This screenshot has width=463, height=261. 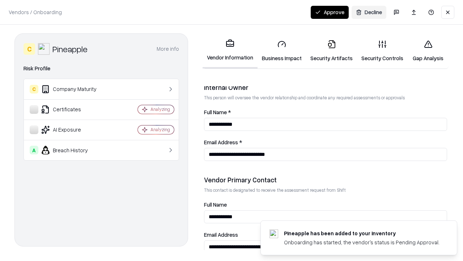 I want to click on a: Security Controls, so click(x=383, y=51).